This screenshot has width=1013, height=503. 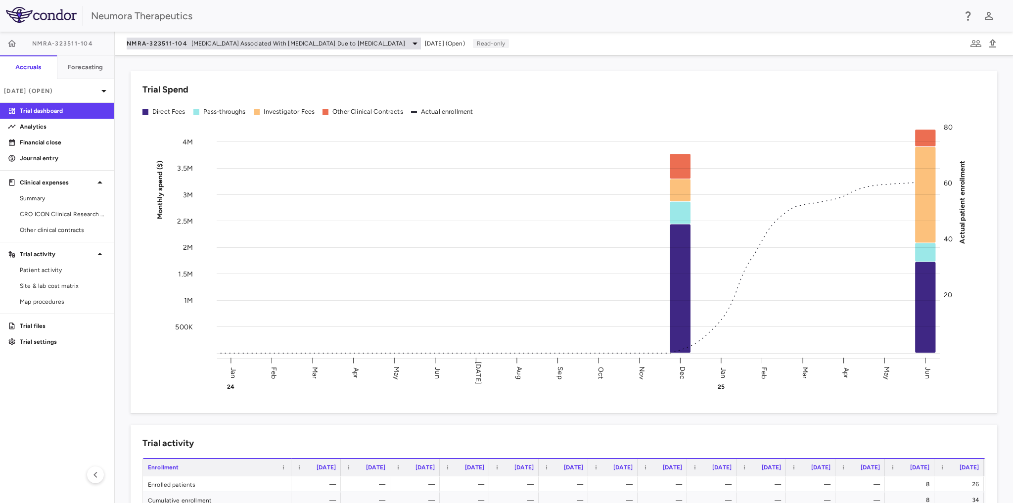 I want to click on p: Trial dashboard, so click(x=63, y=111).